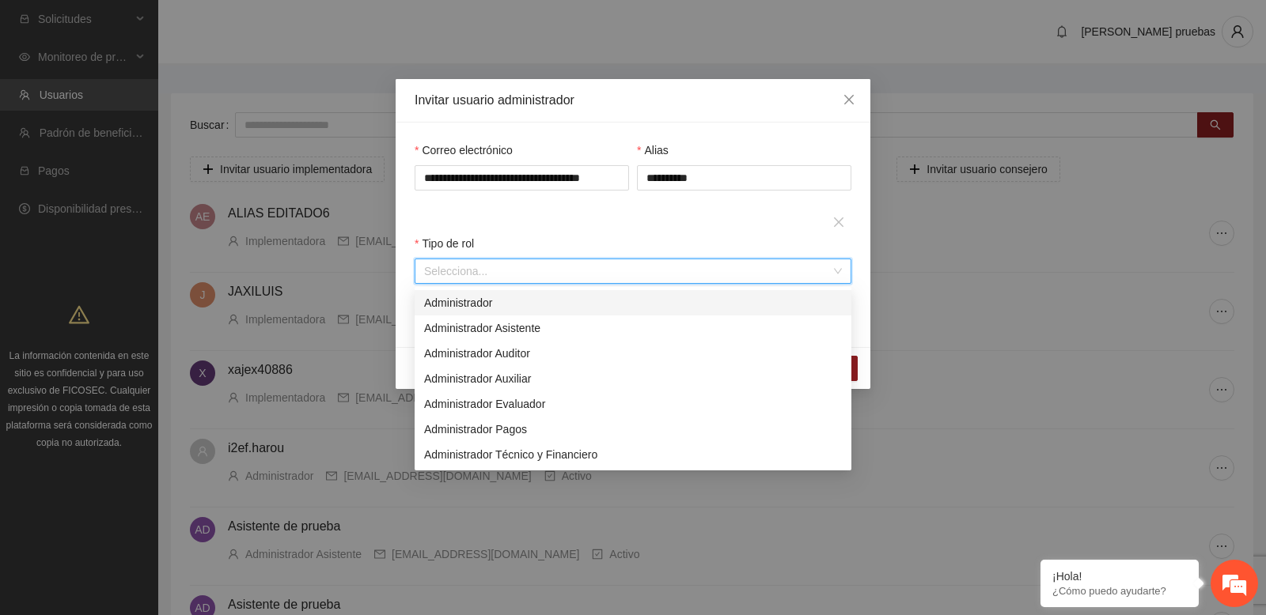  I want to click on textarea: Escriba su mensaje y pulse “Intro”, so click(154, 460).